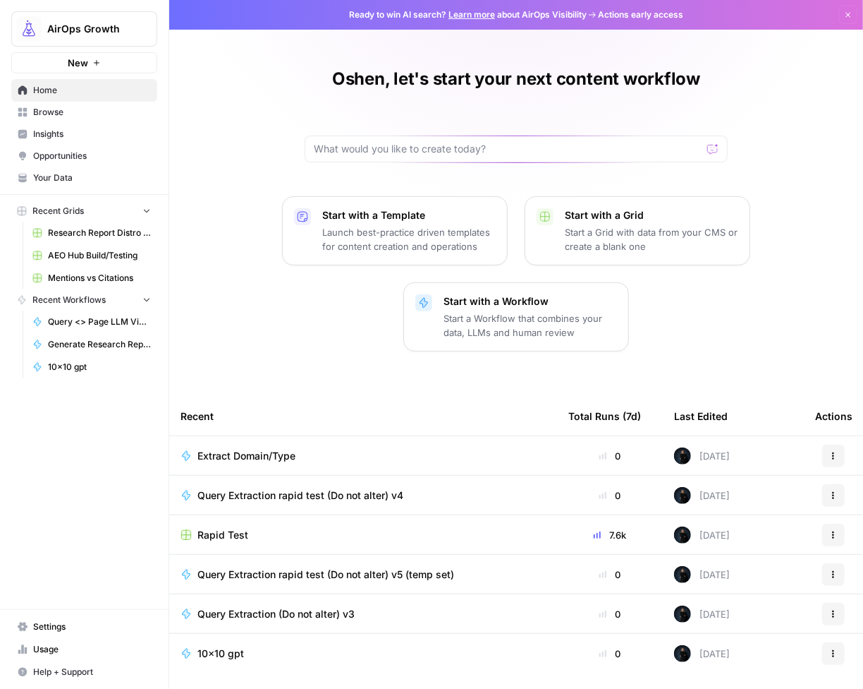  Describe the element at coordinates (99, 322) in the screenshot. I see `span: Query <> Page LLM Viz Map` at that location.